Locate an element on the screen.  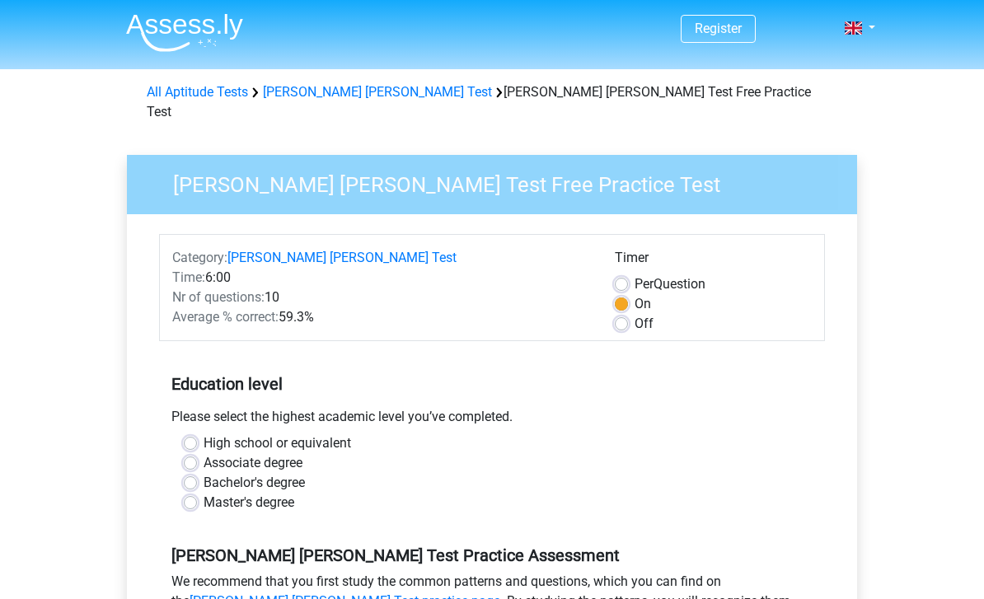
span: Average % correct: is located at coordinates (225, 316).